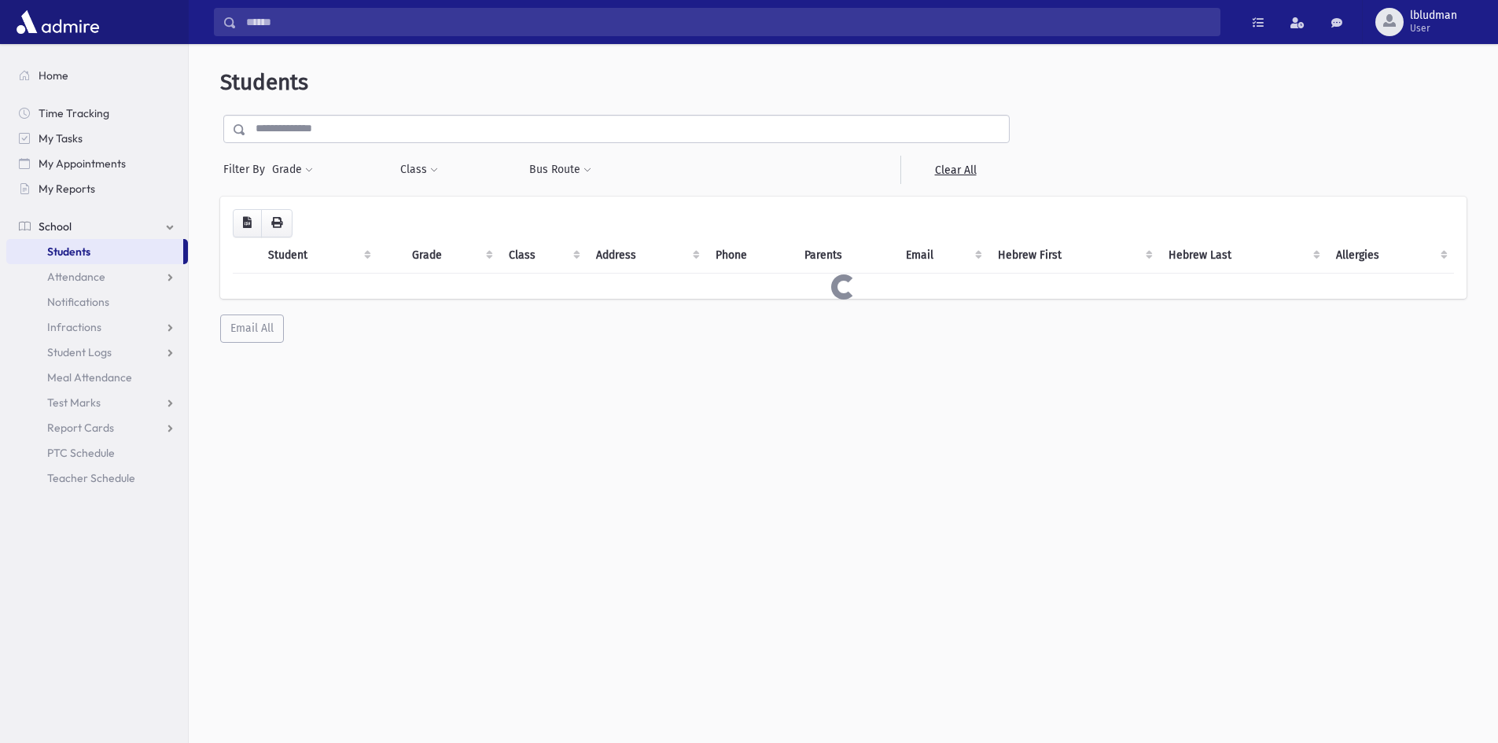 The height and width of the screenshot is (743, 1498). I want to click on a: Student Logs, so click(97, 352).